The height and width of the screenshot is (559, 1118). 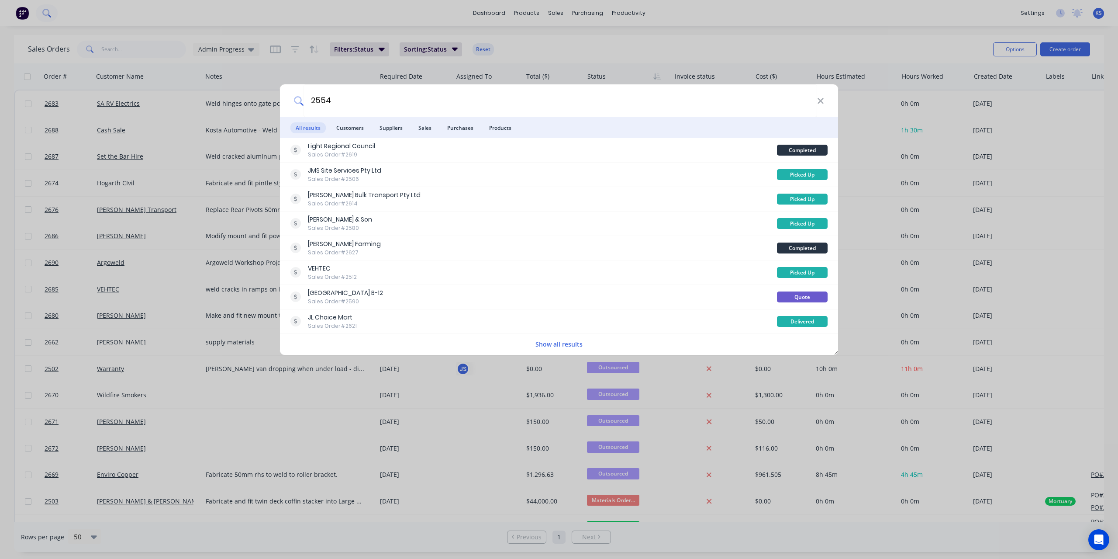 I want to click on span: Suppliers, so click(x=391, y=128).